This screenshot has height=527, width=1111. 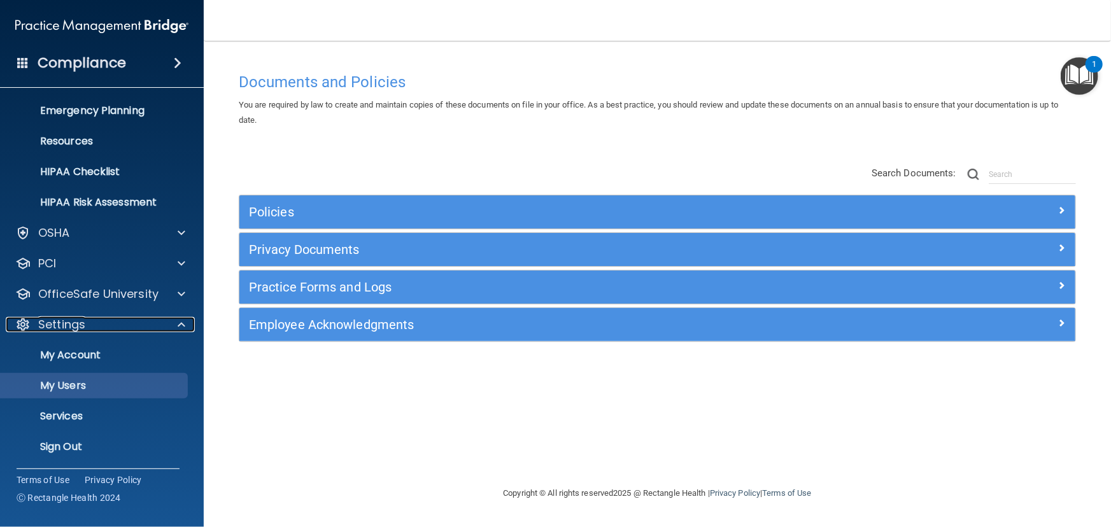 What do you see at coordinates (1032, 174) in the screenshot?
I see `input: Search` at bounding box center [1032, 174].